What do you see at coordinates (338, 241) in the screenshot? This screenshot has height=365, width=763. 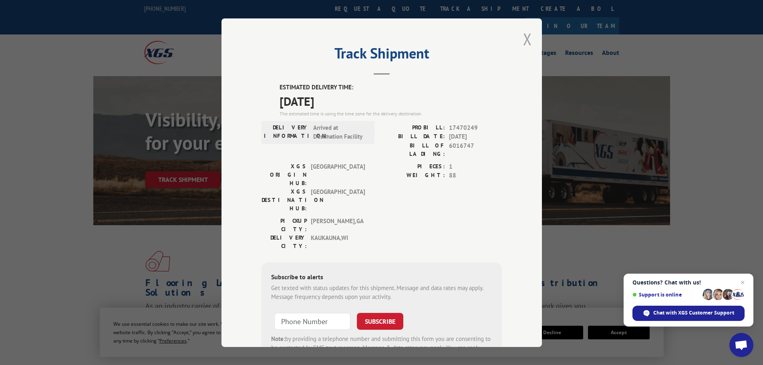 I see `span: KAUKAUNA , WI` at bounding box center [338, 241].